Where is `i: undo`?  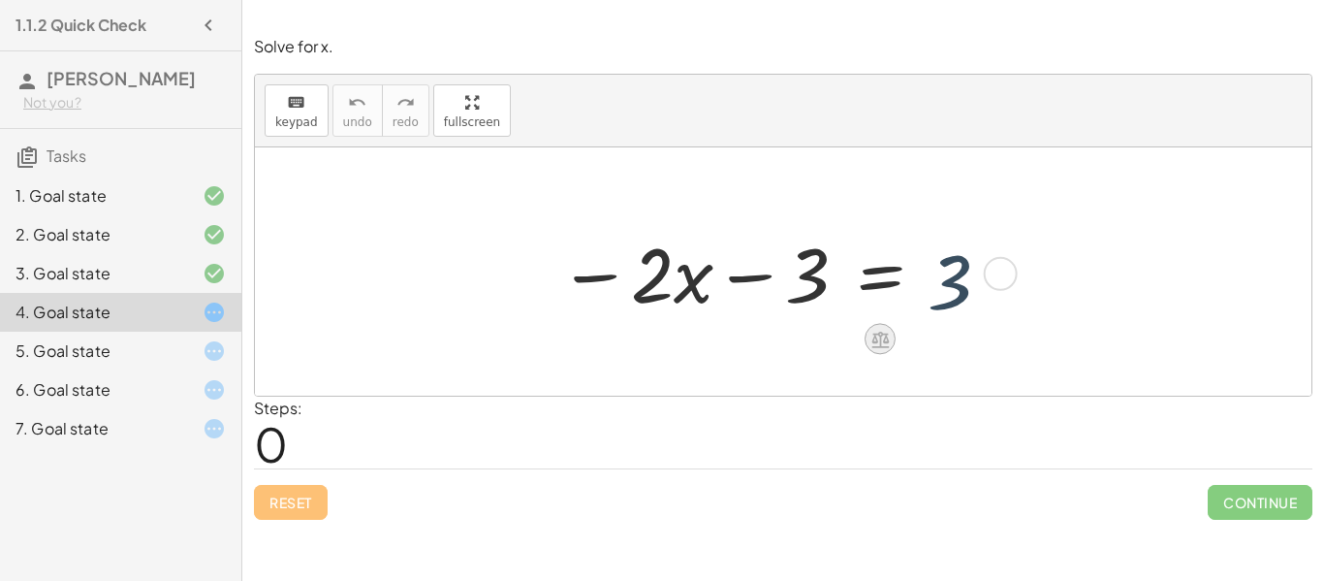 i: undo is located at coordinates (357, 103).